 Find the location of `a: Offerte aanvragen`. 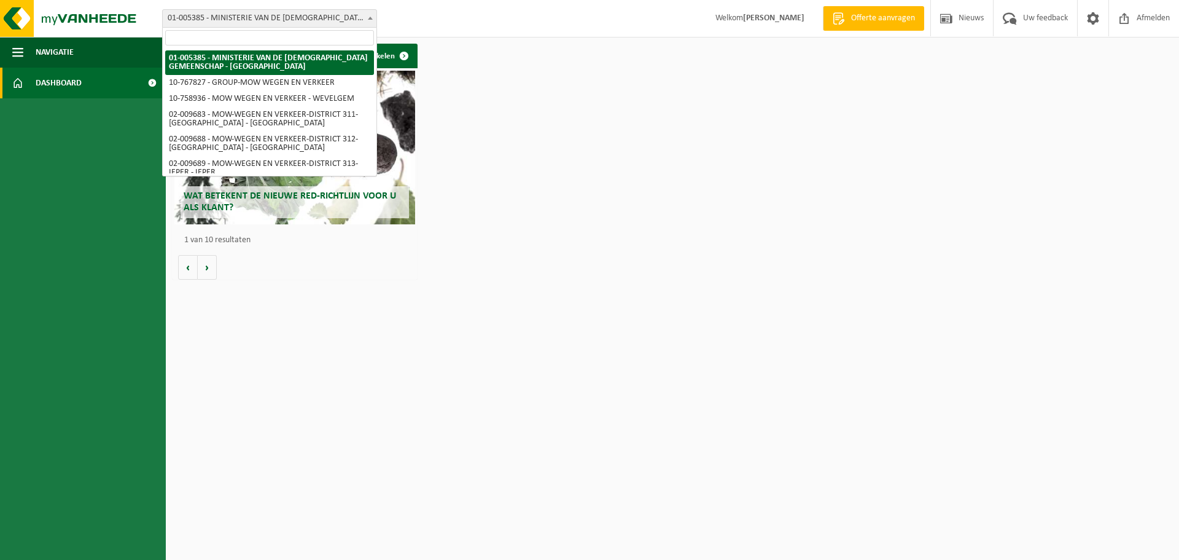

a: Offerte aanvragen is located at coordinates (873, 18).